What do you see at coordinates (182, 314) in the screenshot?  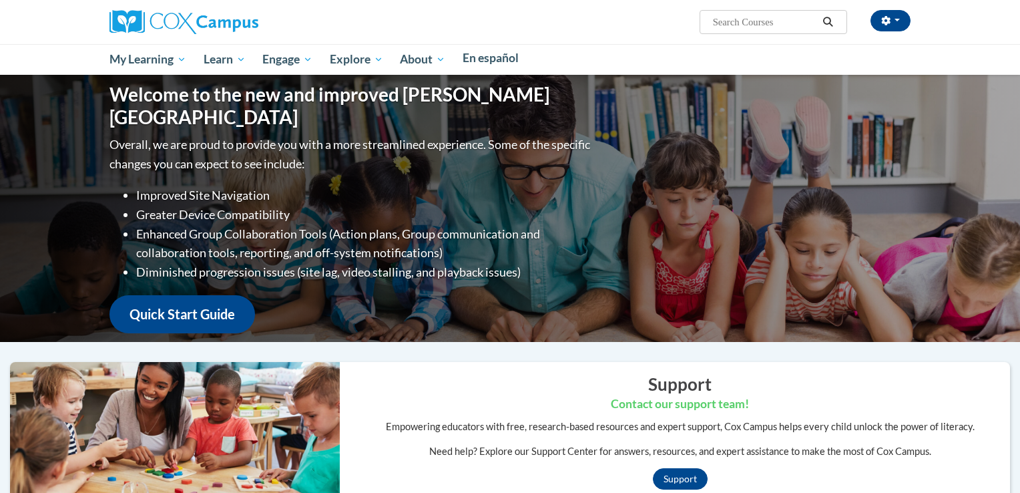 I see `a: Quick Start Guide` at bounding box center [182, 314].